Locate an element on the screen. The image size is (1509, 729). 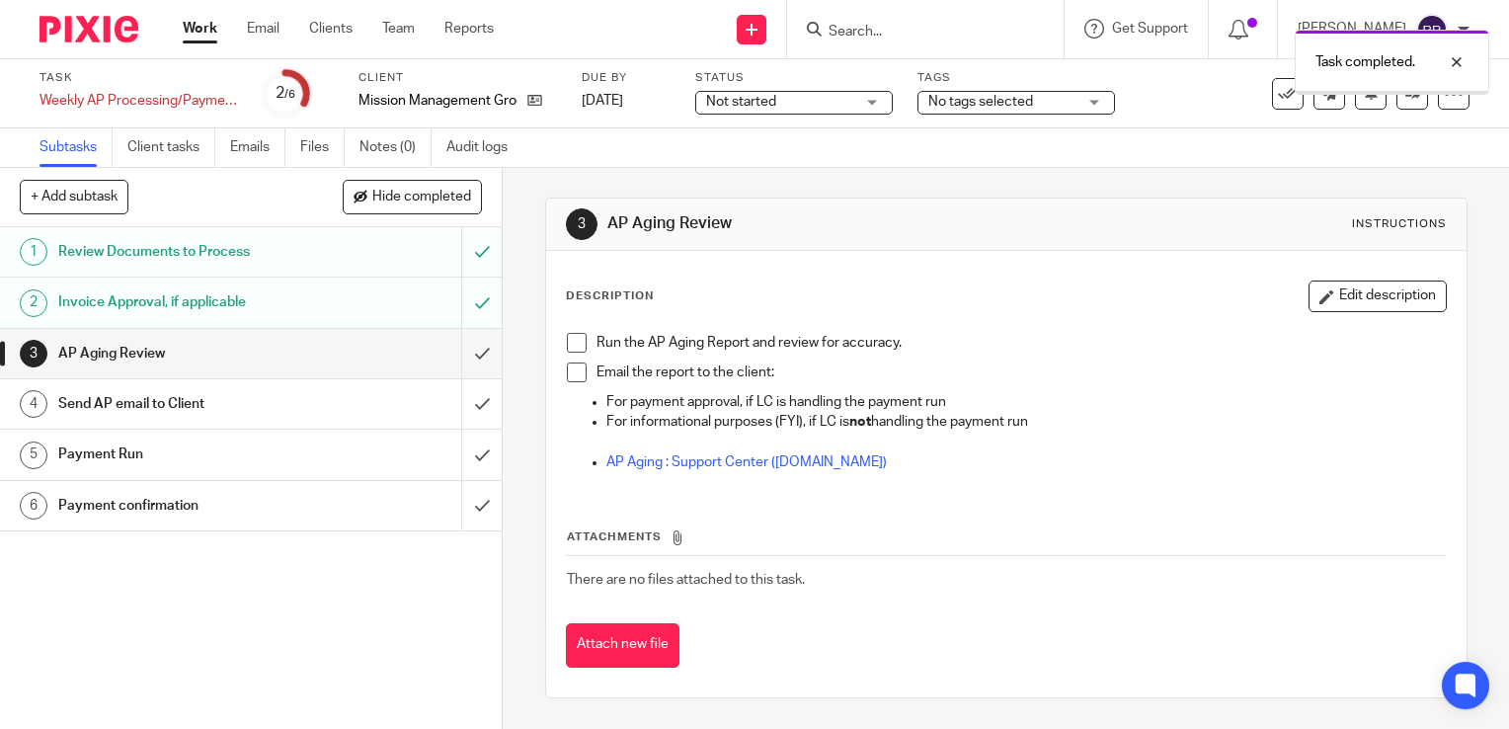
p: For payment approval, if LC is handling the payment run is located at coordinates (1026, 402).